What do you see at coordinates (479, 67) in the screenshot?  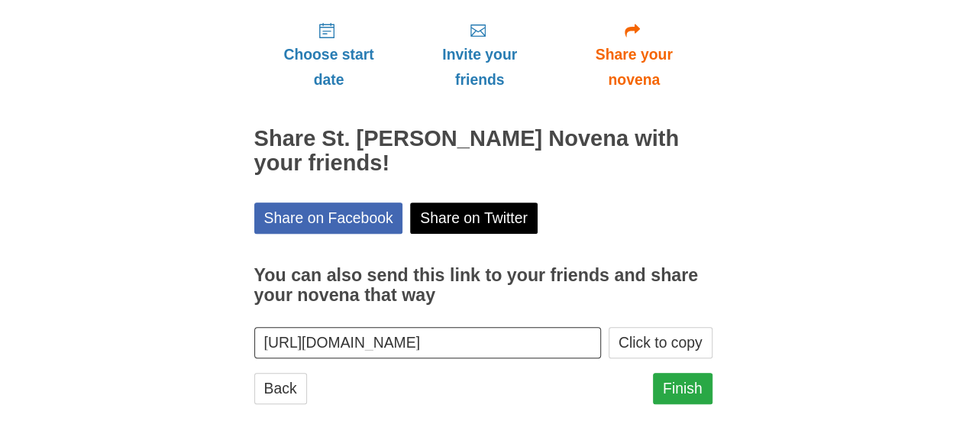 I see `span: Invite your friends` at bounding box center [479, 67].